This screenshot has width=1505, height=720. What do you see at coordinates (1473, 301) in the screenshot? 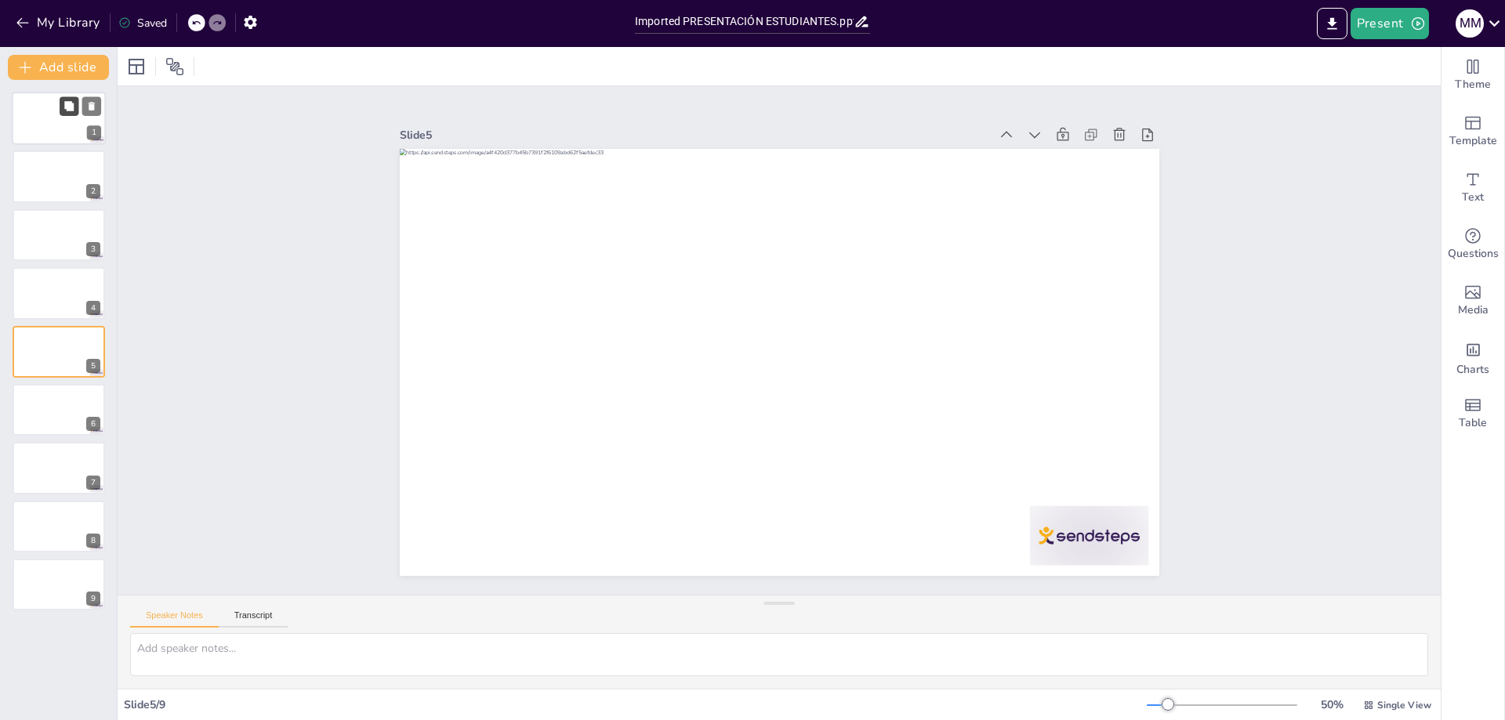
I see `div: Add images, graphics, shapes or video` at bounding box center [1473, 301].